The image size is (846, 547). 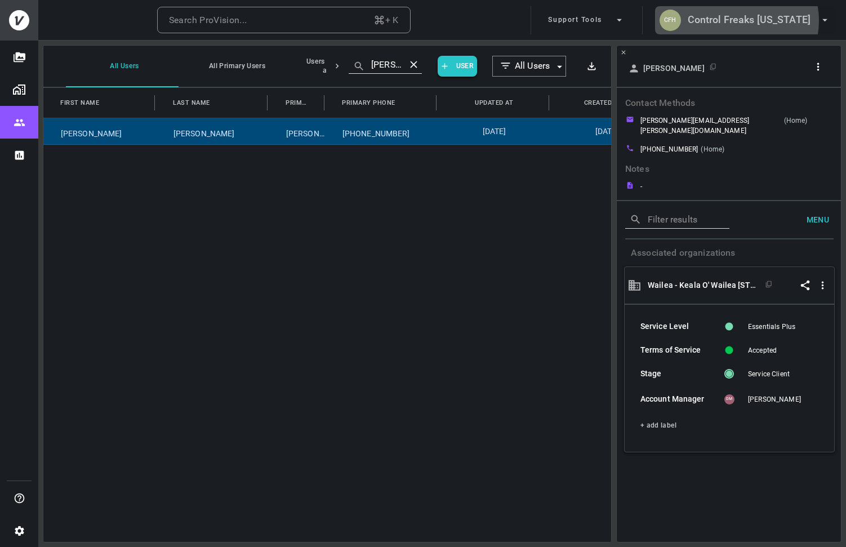 I want to click on input: Filter, so click(x=388, y=64).